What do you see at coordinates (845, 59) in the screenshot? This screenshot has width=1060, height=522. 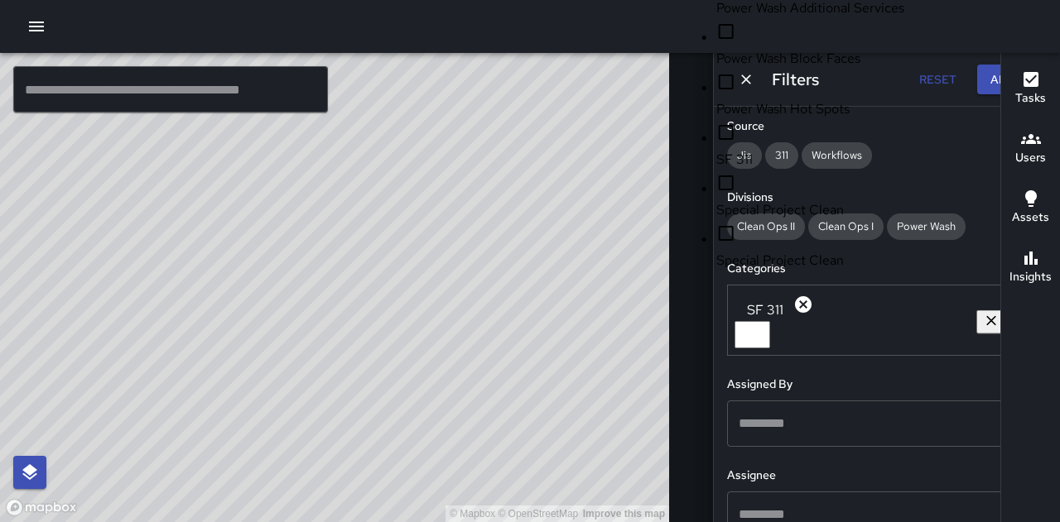 I see `span: Power Wash Block Faces` at bounding box center [845, 59].